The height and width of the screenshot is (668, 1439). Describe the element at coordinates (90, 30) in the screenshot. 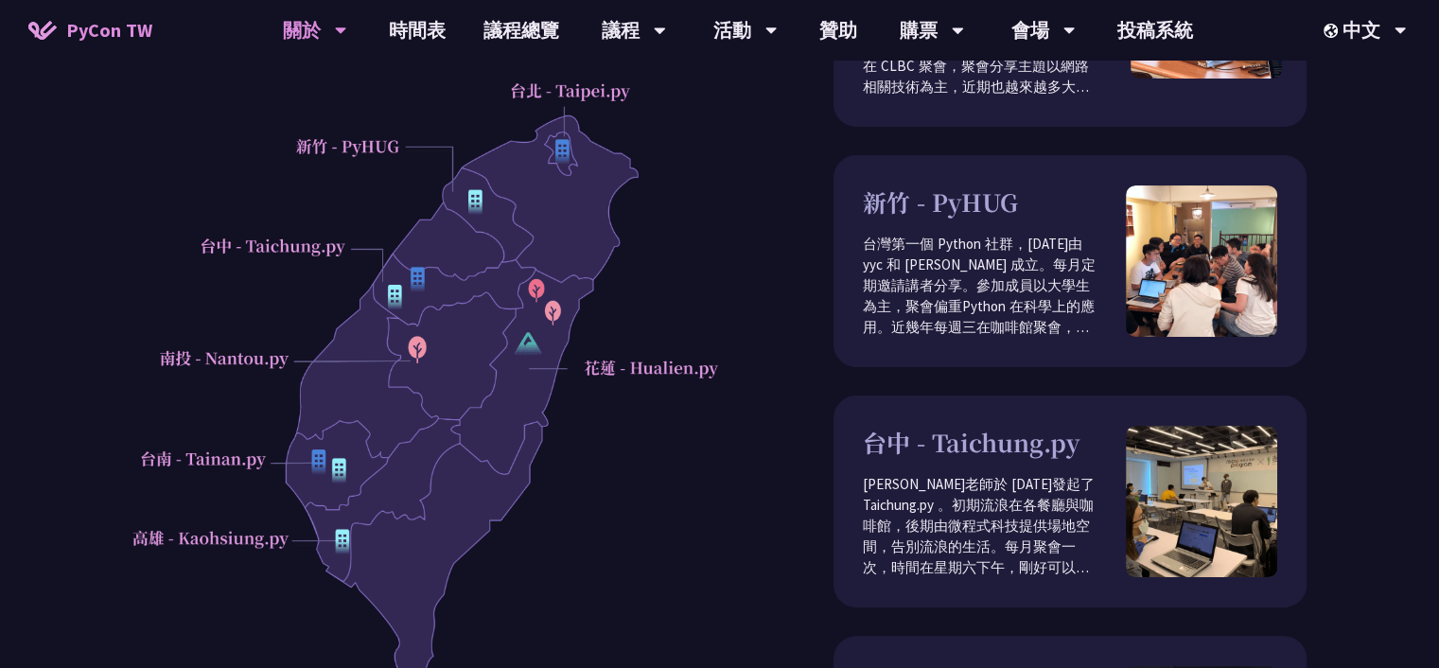

I see `a: PyCon TW` at that location.